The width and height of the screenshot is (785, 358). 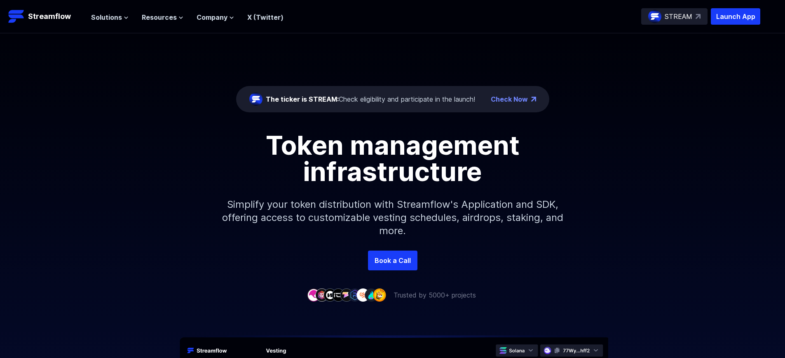 I want to click on button: Company, so click(x=215, y=17).